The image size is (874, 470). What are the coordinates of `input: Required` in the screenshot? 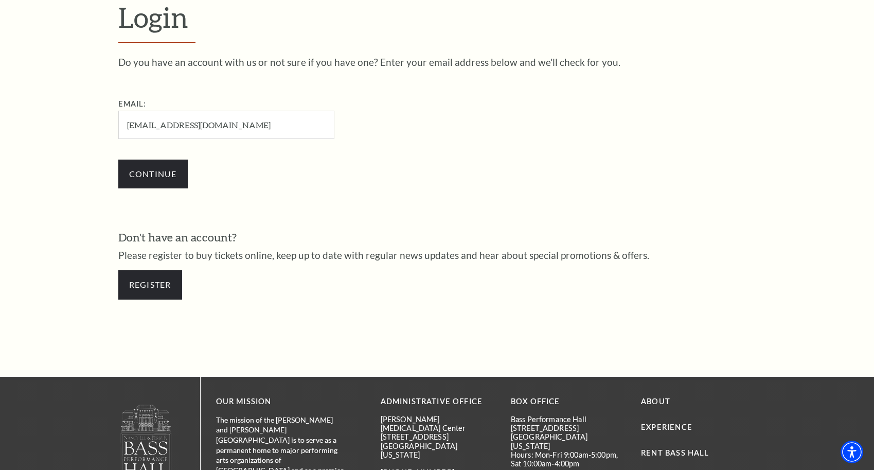 It's located at (226, 124).